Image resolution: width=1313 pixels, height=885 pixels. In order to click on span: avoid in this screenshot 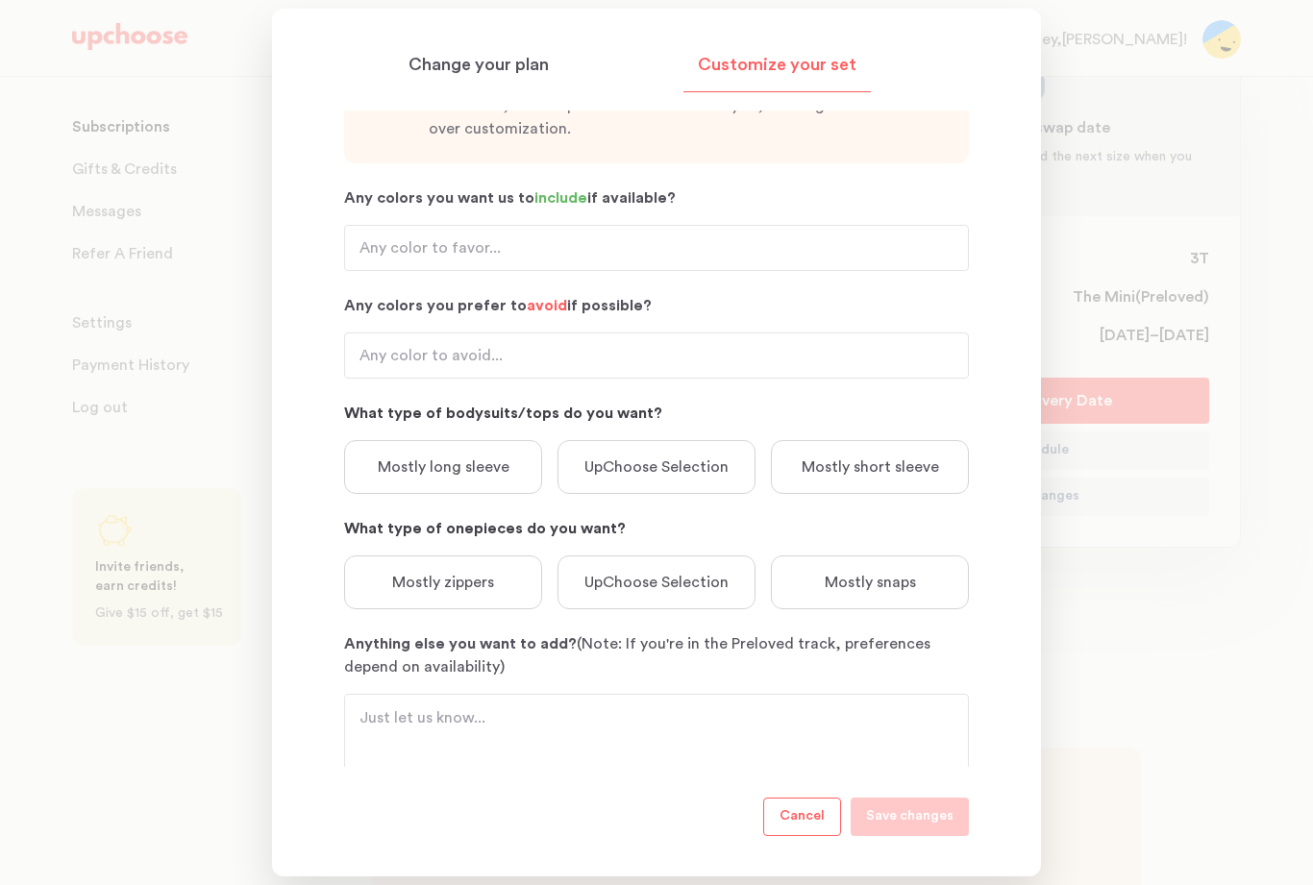, I will do `click(547, 306)`.